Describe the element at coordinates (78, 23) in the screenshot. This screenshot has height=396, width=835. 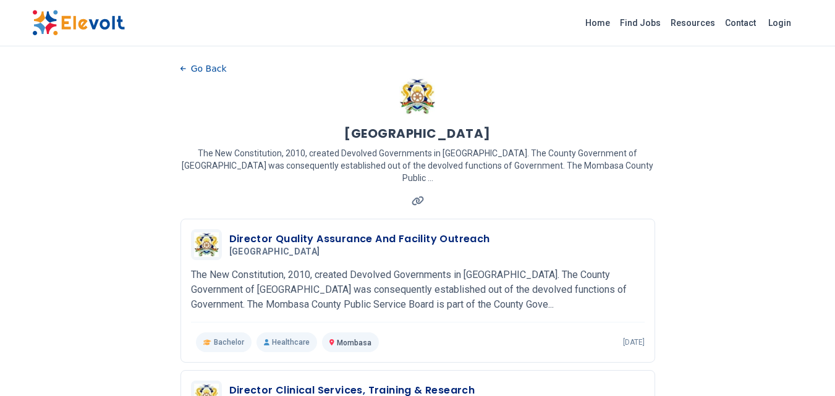
I see `img: Elevolt` at that location.